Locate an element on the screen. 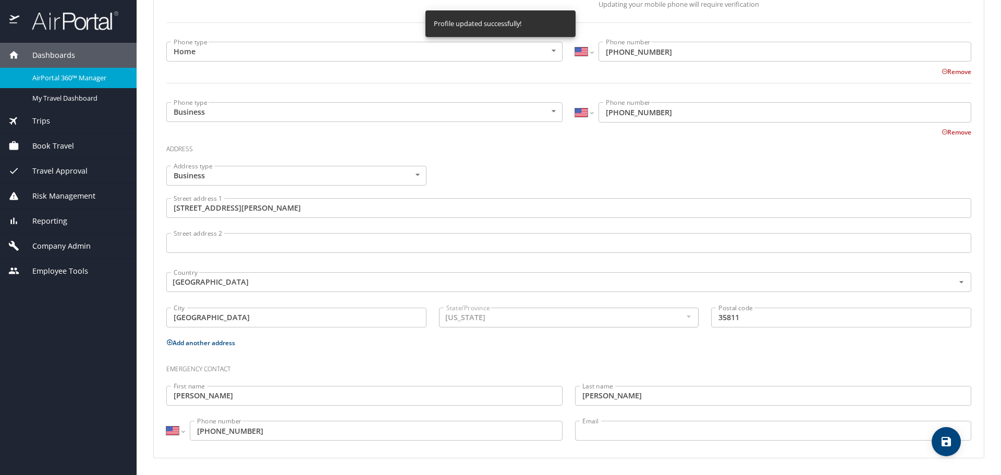 The width and height of the screenshot is (1001, 475). span: AirPortal 360™ Manager is located at coordinates (78, 78).